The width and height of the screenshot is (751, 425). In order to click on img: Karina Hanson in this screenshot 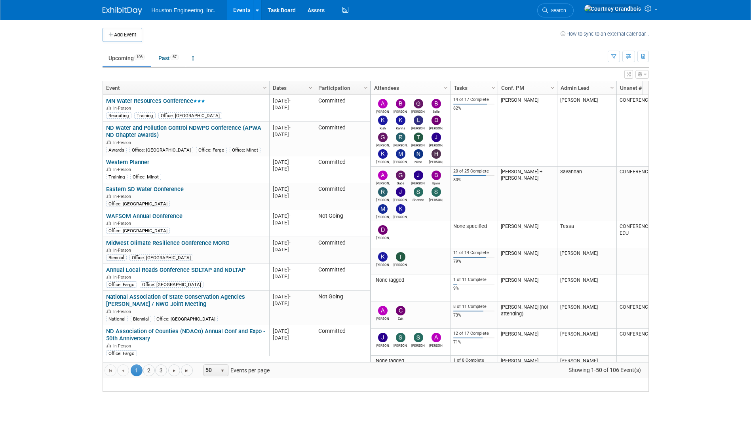, I will do `click(401, 120)`.